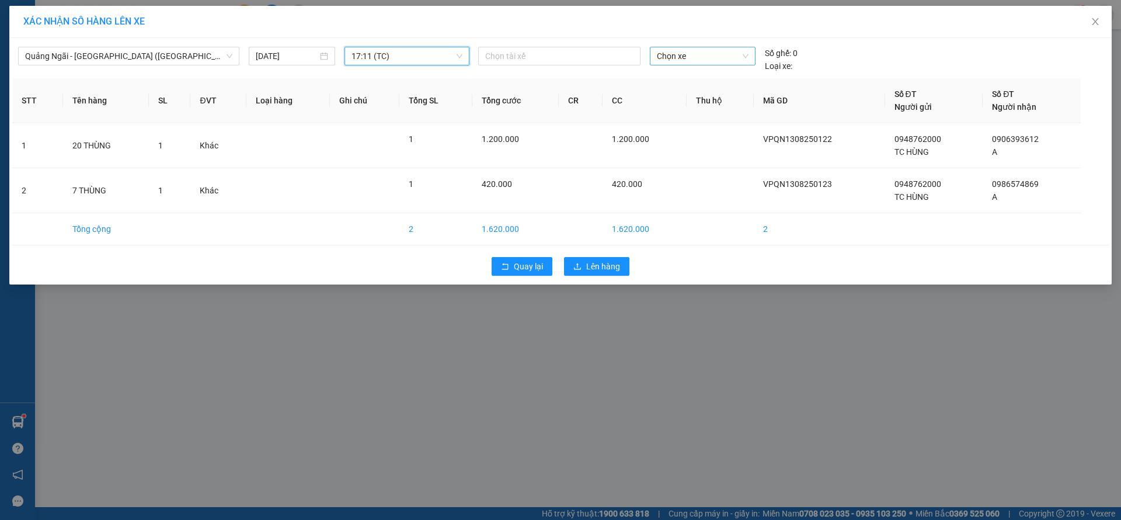 The height and width of the screenshot is (520, 1121). What do you see at coordinates (436, 100) in the screenshot?
I see `th: Tổng SL` at bounding box center [436, 100].